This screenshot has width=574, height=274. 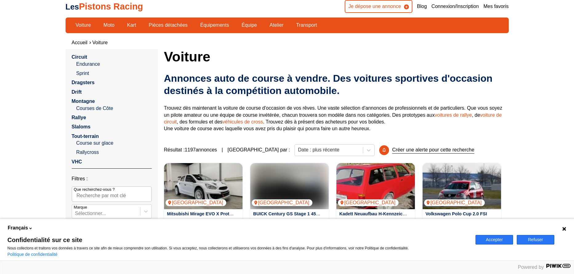 I want to click on a: Atelier, so click(x=276, y=25).